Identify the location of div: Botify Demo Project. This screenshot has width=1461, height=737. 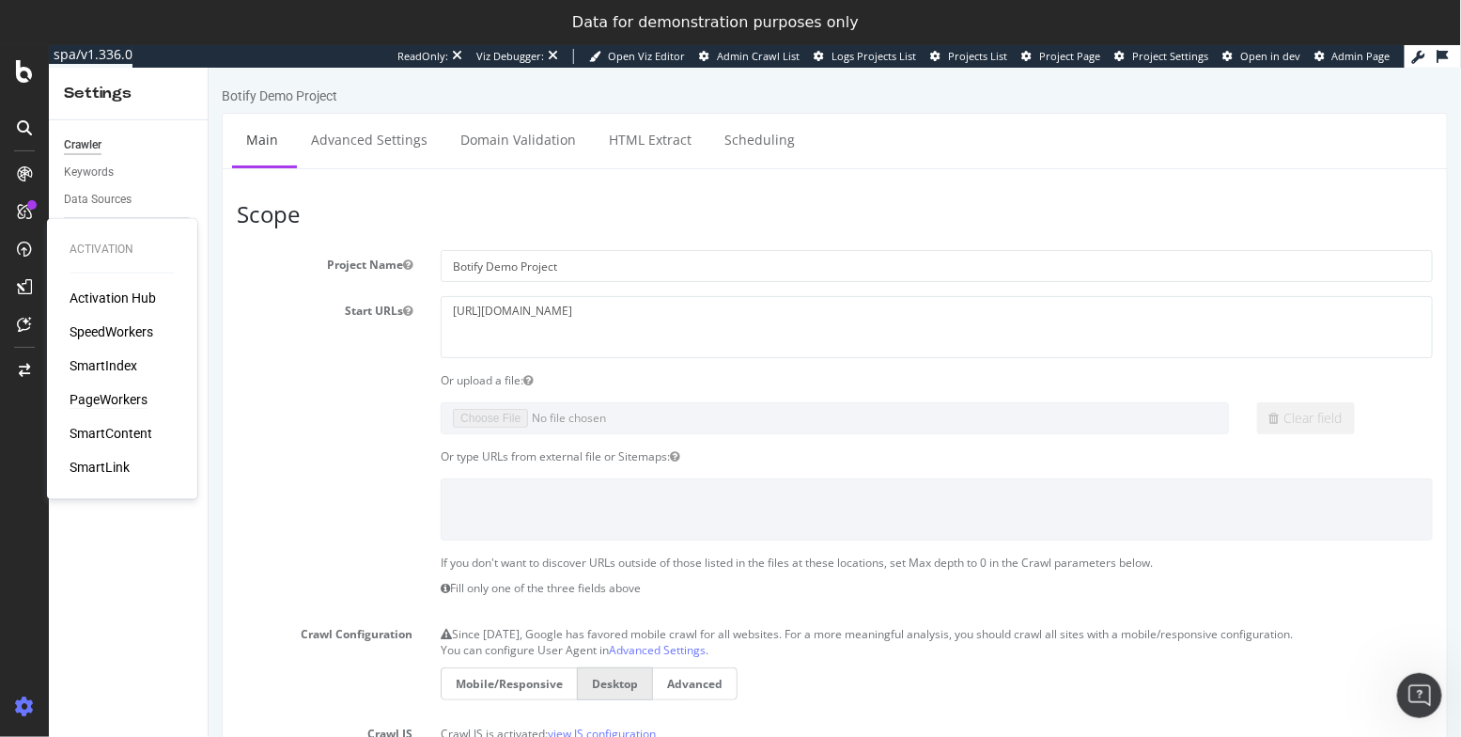
(70, 28).